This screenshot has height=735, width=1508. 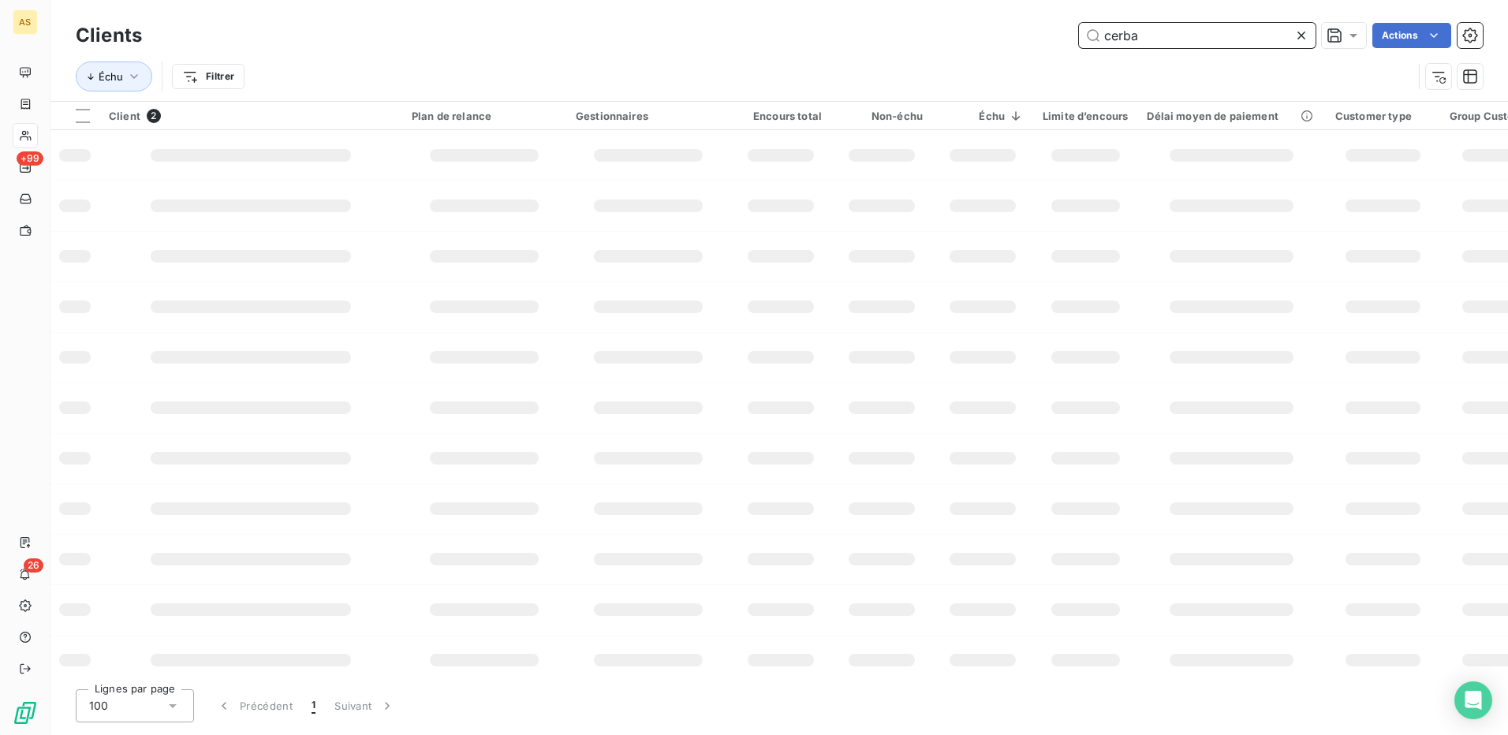 What do you see at coordinates (1197, 35) in the screenshot?
I see `input: Rechercher` at bounding box center [1197, 35].